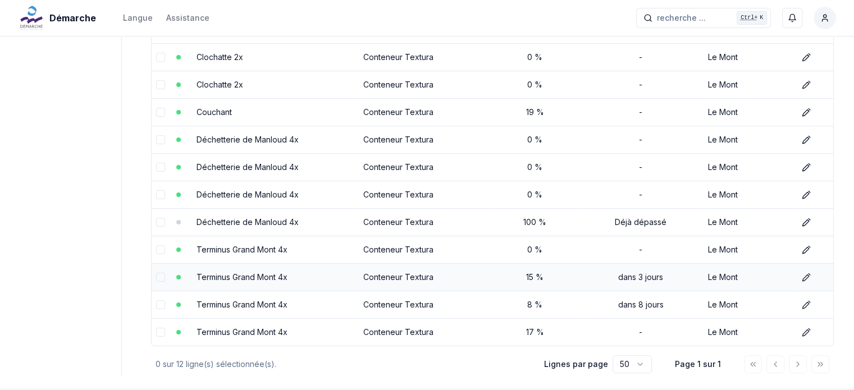 This screenshot has height=390, width=854. What do you see at coordinates (703, 18) in the screenshot?
I see `button: recherche ...Ctrl+K` at bounding box center [703, 18].